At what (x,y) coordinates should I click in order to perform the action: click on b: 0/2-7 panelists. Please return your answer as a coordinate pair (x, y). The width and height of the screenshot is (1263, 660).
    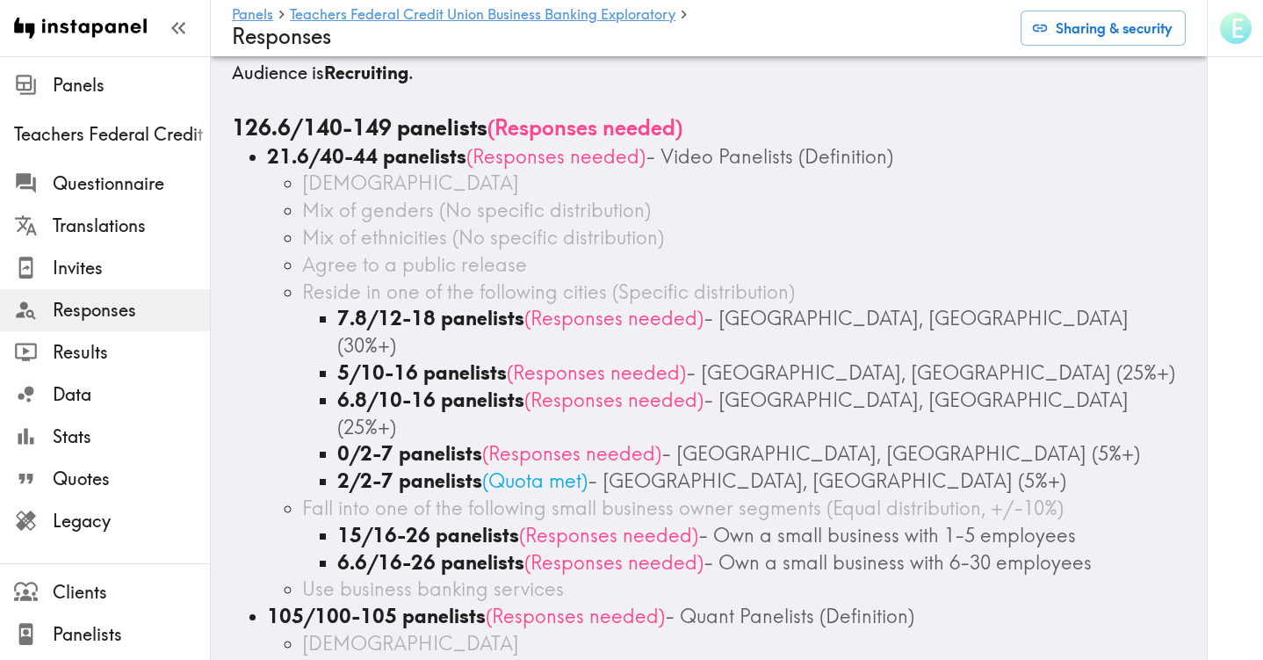
    Looking at the image, I should click on (409, 453).